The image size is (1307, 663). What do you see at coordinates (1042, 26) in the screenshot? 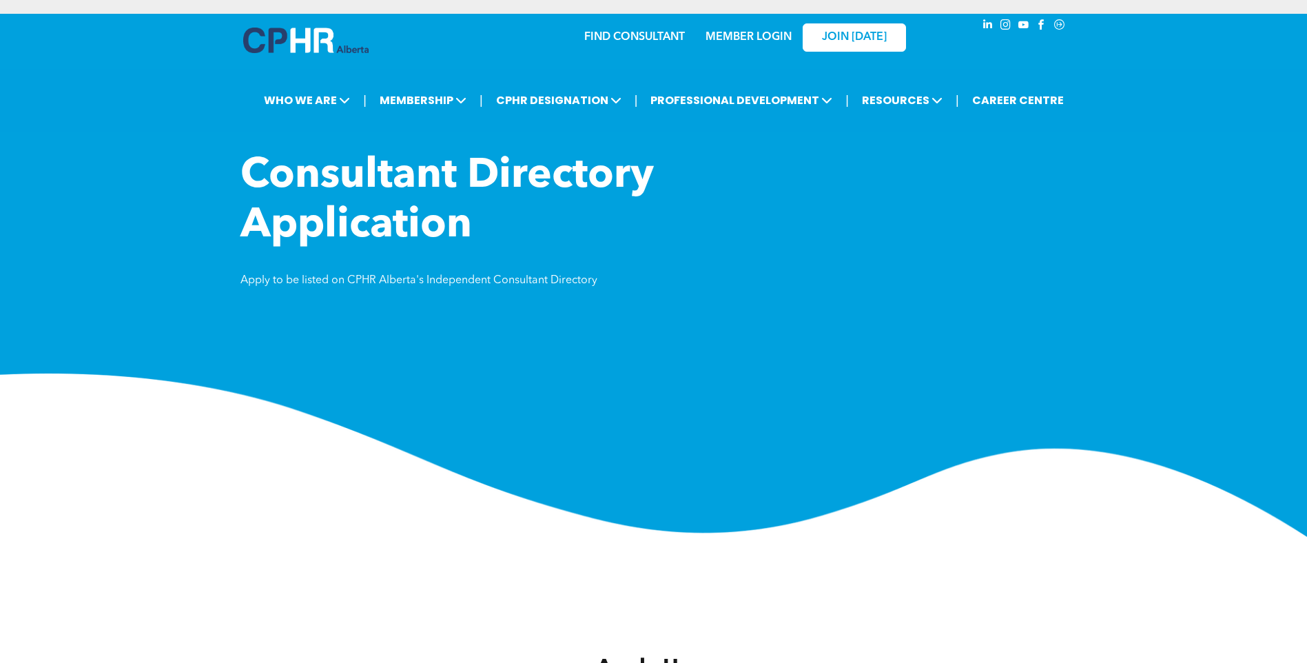
I see `a: facebook` at bounding box center [1042, 26].